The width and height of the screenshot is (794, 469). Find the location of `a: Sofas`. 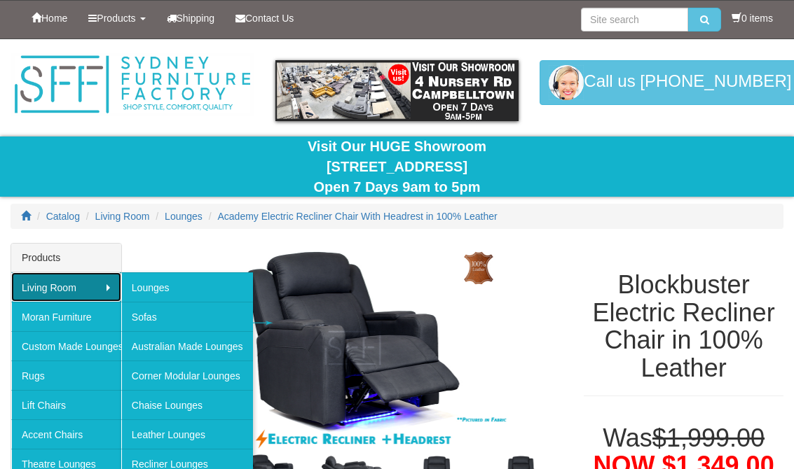

a: Sofas is located at coordinates (187, 317).